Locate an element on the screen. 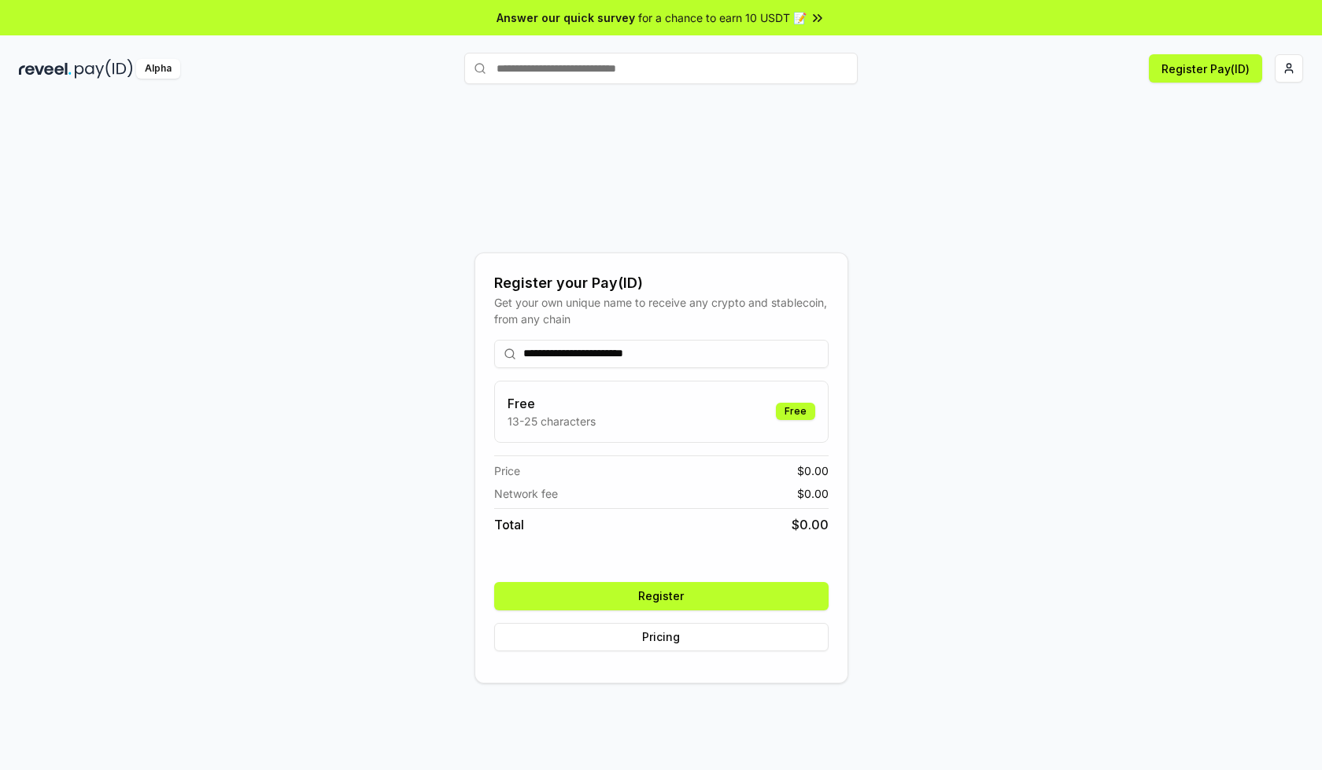 This screenshot has height=770, width=1322. h3: Free is located at coordinates (551, 404).